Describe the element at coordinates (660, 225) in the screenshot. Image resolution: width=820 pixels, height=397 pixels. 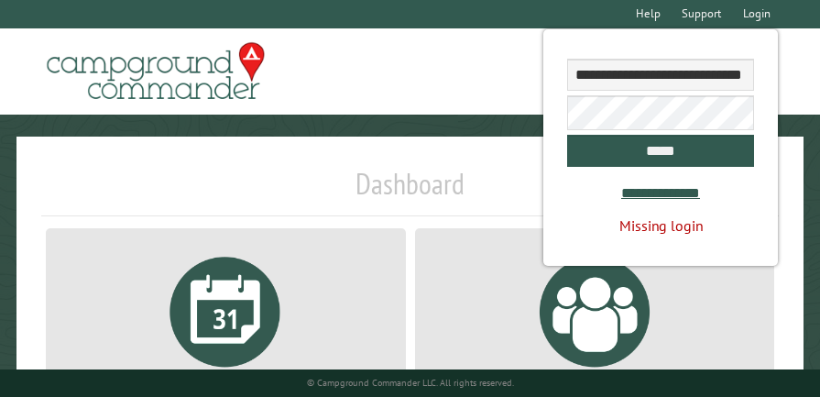
I see `div: Missing login` at that location.